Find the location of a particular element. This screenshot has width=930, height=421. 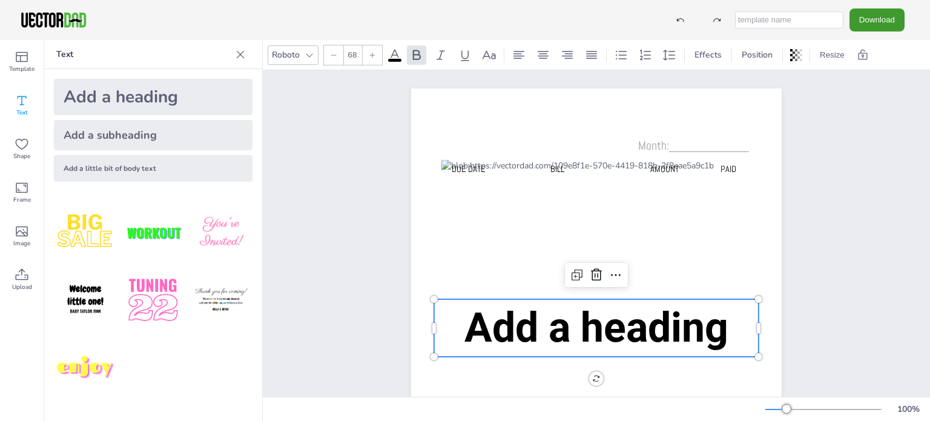

img: M7yqmqo.png is located at coordinates (85, 368).